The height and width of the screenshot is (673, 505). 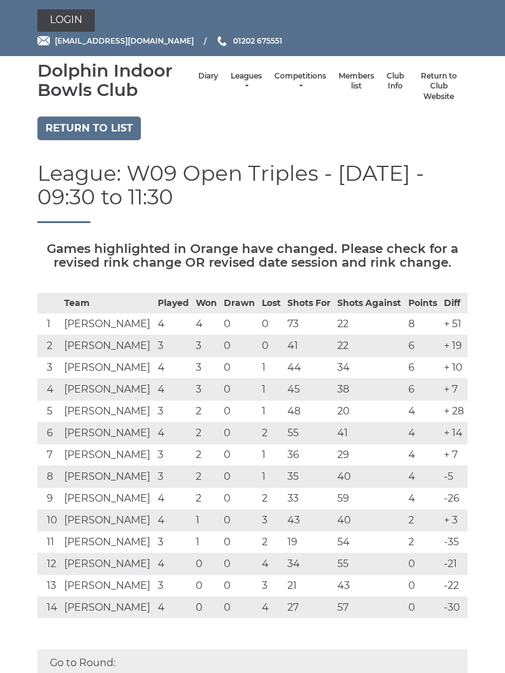 What do you see at coordinates (309, 411) in the screenshot?
I see `td: 48` at bounding box center [309, 411].